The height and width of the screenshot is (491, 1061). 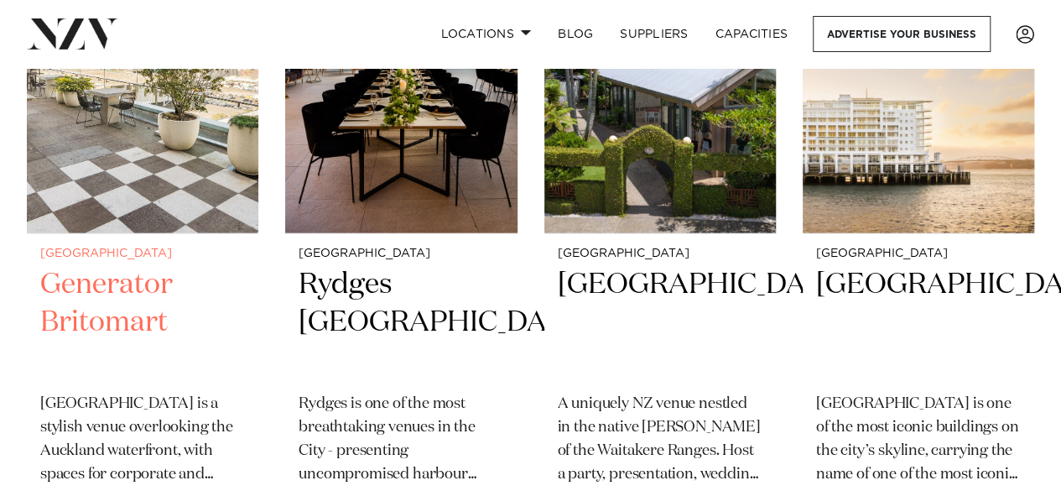 I want to click on a: Capacities, so click(x=751, y=34).